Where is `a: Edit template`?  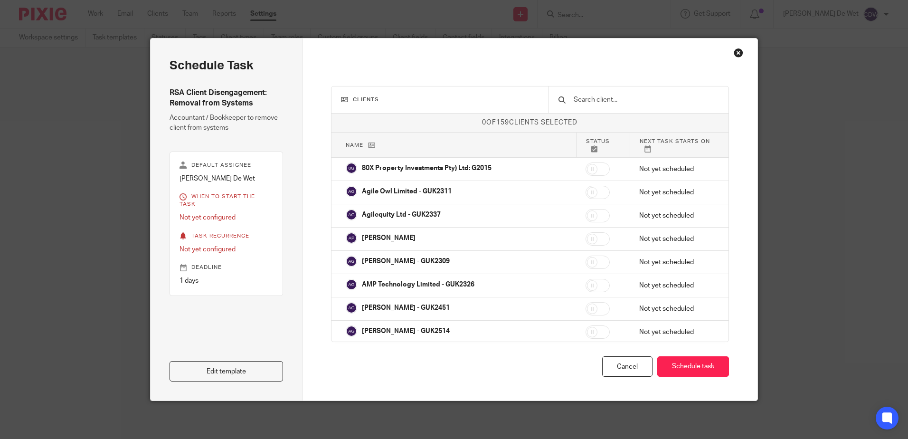
a: Edit template is located at coordinates (226, 371).